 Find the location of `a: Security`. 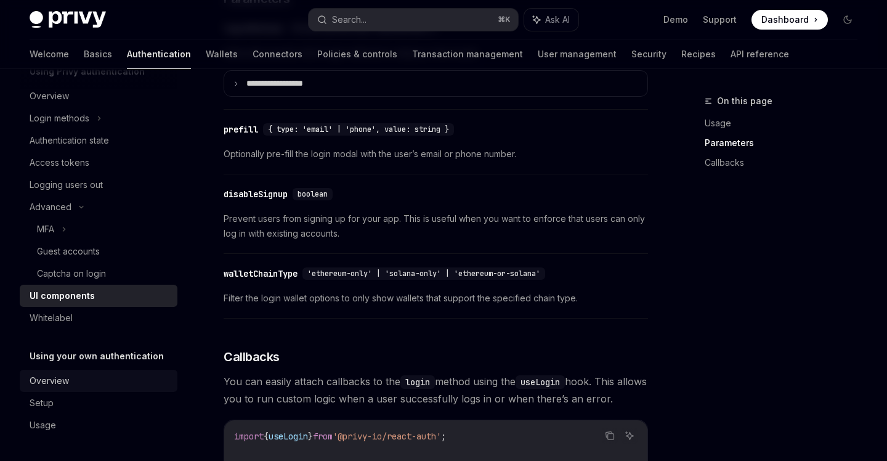

a: Security is located at coordinates (649, 54).